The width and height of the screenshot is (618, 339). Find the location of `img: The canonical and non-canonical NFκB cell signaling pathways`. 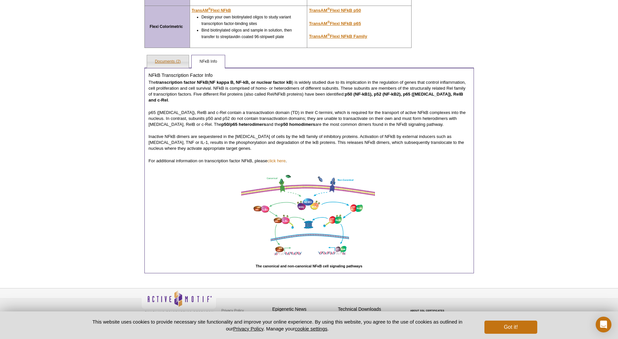

img: The canonical and non-canonical NFκB cell signaling pathways is located at coordinates (309, 216).